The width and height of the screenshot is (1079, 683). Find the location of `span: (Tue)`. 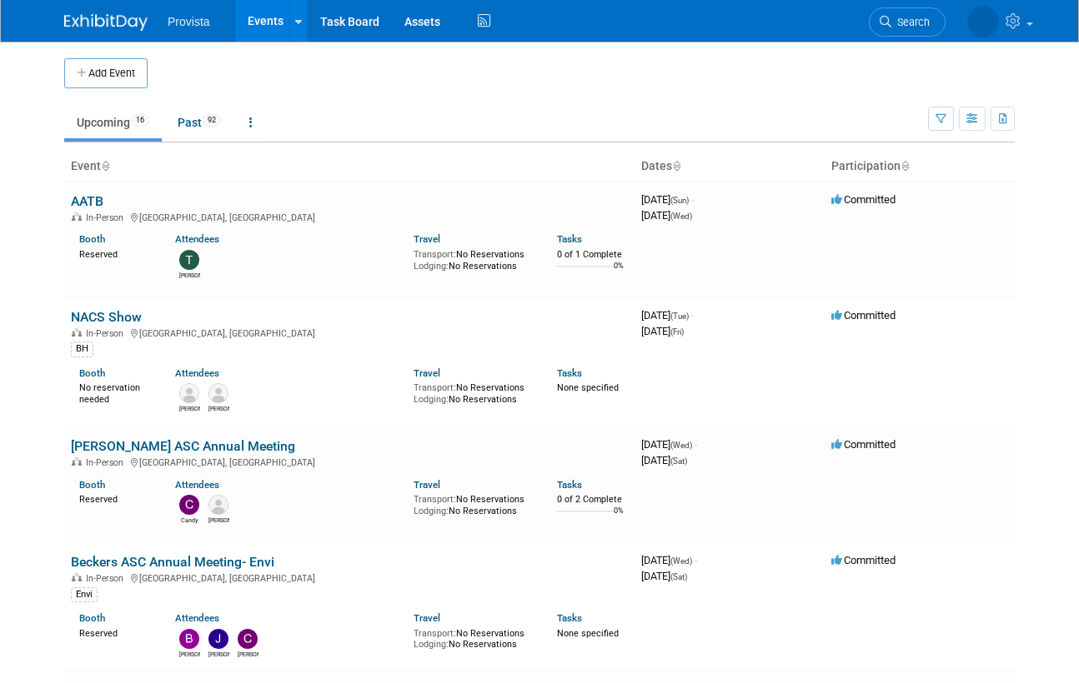

span: (Tue) is located at coordinates (679, 316).